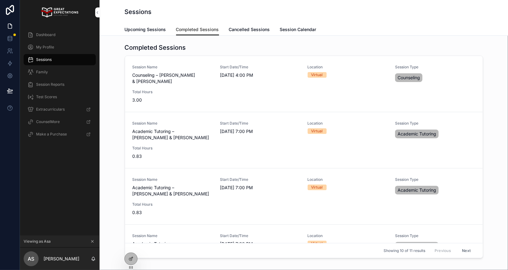  Describe the element at coordinates (60, 60) in the screenshot. I see `a: Sessions` at that location.